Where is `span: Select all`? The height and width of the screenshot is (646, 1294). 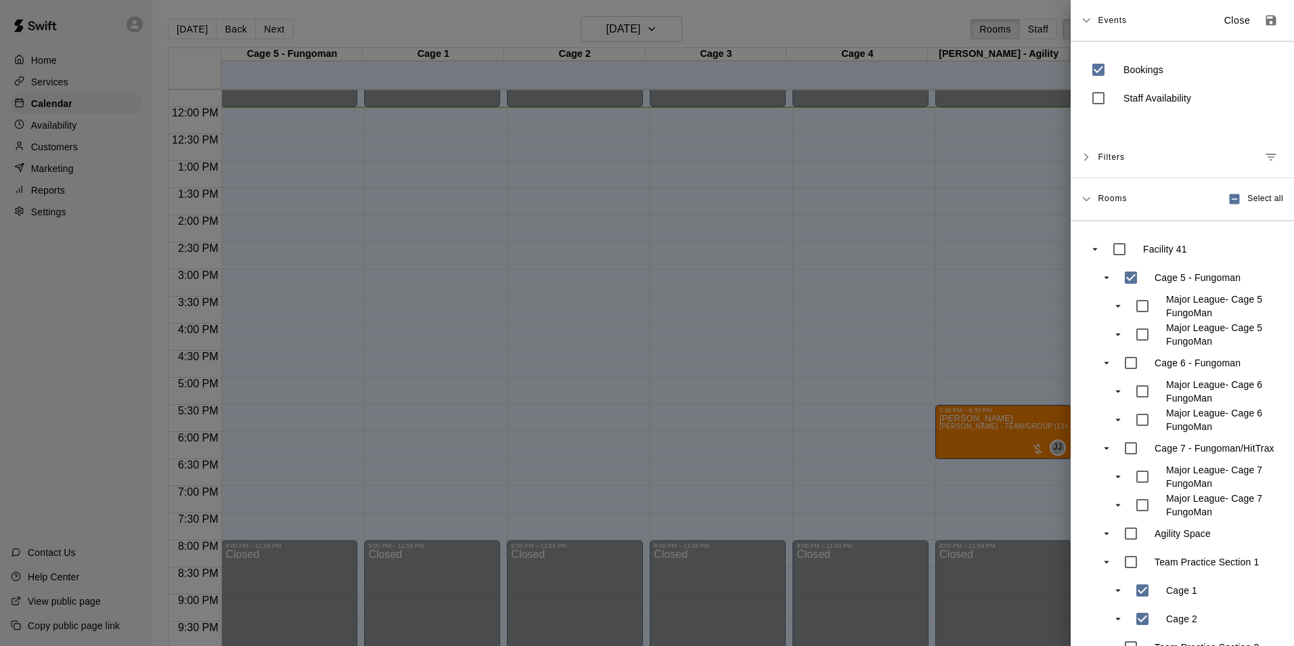
span: Select all is located at coordinates (1265, 199).